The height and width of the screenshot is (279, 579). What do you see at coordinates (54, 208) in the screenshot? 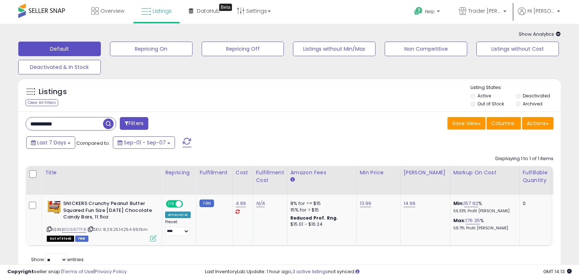
I see `img: 51mYHaNFj0L._SL40_.jpg` at bounding box center [54, 208].